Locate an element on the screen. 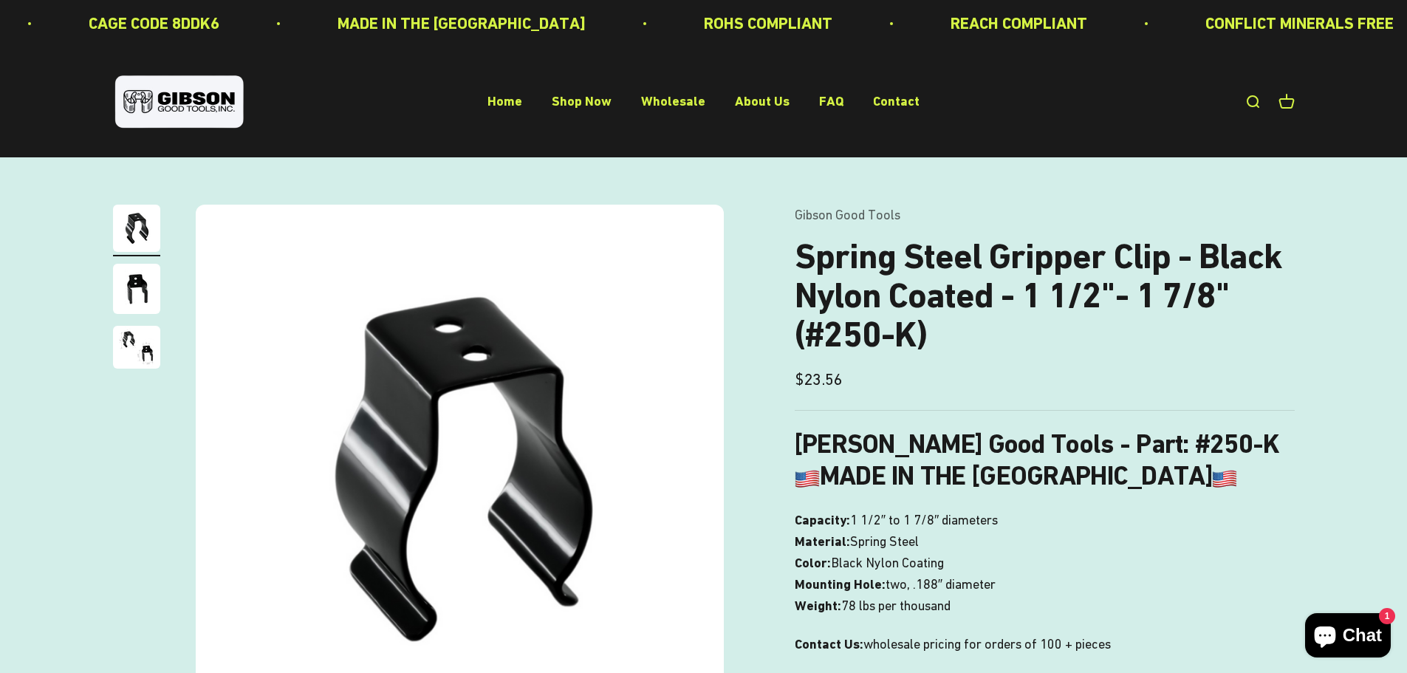  p: ROHS COMPLIANT is located at coordinates (768, 23).